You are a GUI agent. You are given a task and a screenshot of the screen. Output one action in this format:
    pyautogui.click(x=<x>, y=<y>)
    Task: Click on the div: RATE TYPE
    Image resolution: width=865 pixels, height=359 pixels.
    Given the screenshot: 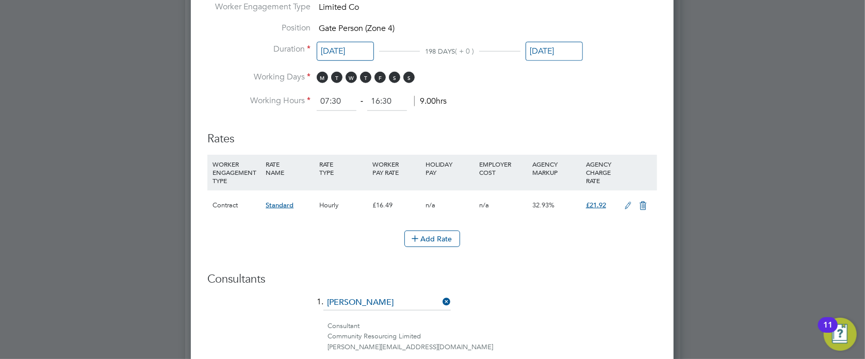 What is the action you would take?
    pyautogui.click(x=343, y=168)
    